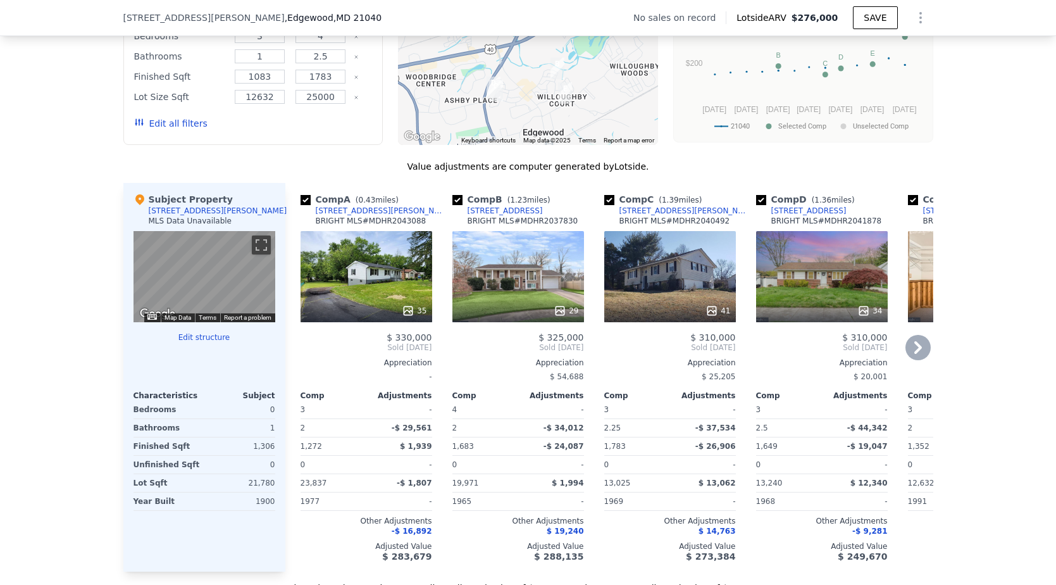 Image resolution: width=1056 pixels, height=585 pixels. I want to click on div: Value adjustments are computer generated by Lotside ., so click(528, 166).